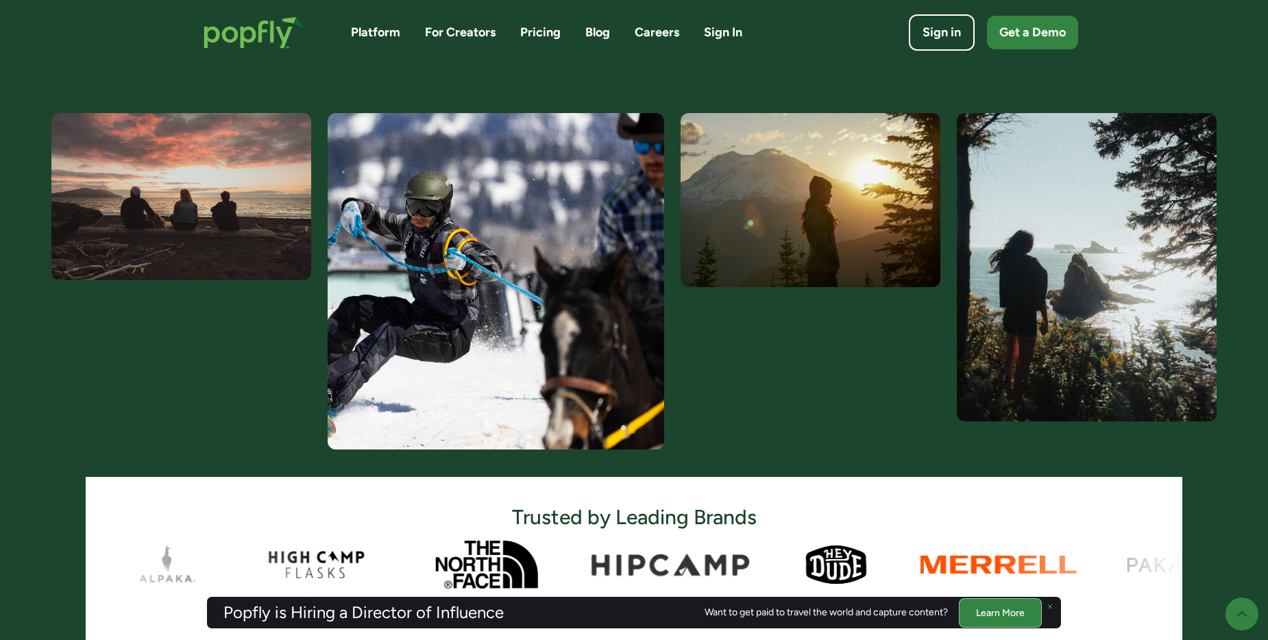 The height and width of the screenshot is (640, 1268). Describe the element at coordinates (941, 32) in the screenshot. I see `div: Sign in` at that location.